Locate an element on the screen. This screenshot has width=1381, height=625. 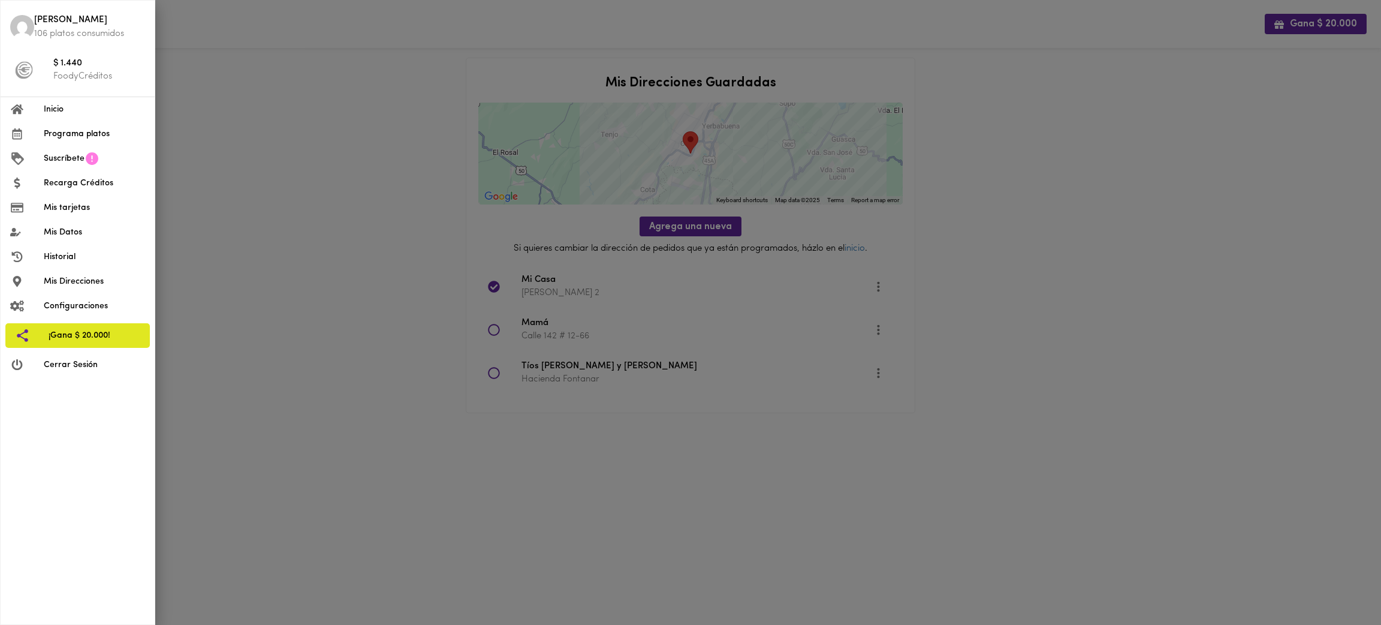
span: Programa platos is located at coordinates (94, 134).